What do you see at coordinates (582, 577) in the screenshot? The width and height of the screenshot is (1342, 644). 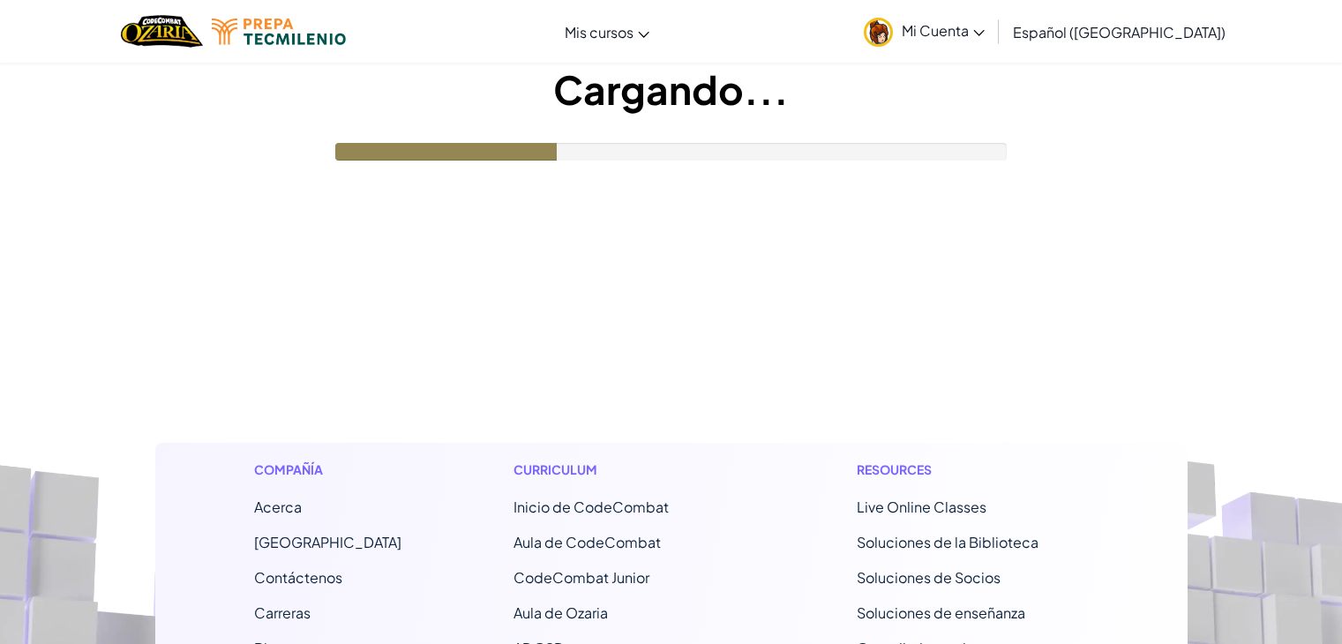 I see `a: CodeCombat Junior` at bounding box center [582, 577].